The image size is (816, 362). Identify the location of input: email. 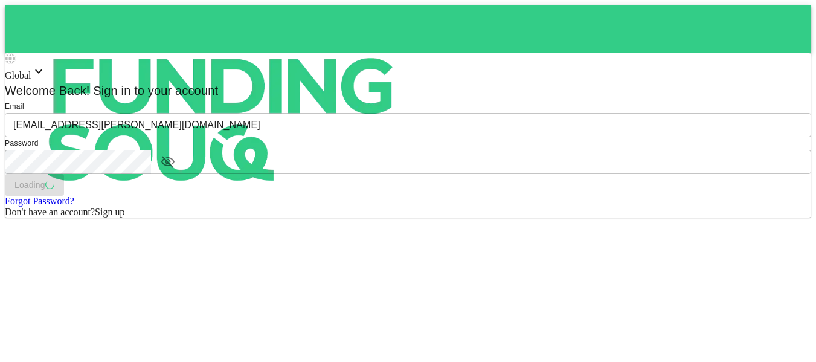
(408, 125).